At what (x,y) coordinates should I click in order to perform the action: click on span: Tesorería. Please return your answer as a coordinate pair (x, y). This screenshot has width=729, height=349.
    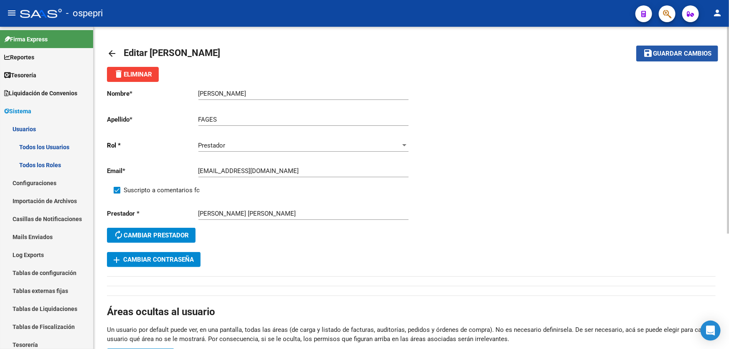
    Looking at the image, I should click on (20, 75).